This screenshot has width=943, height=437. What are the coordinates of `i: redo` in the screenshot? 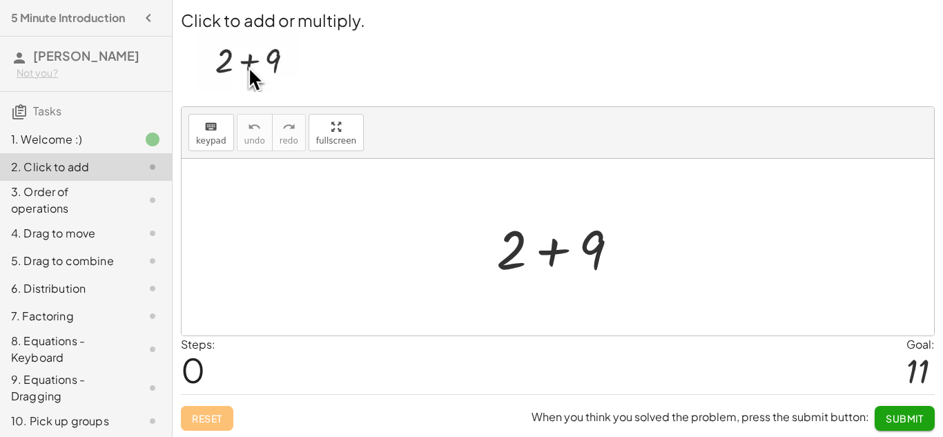 It's located at (289, 127).